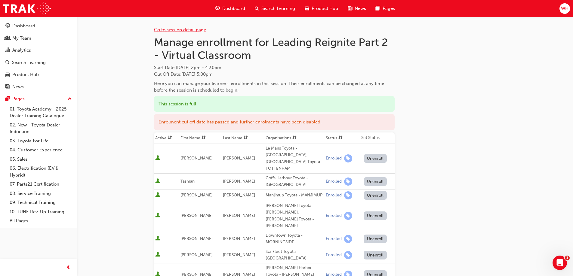  Describe the element at coordinates (38, 99) in the screenshot. I see `button: Pages` at that location.